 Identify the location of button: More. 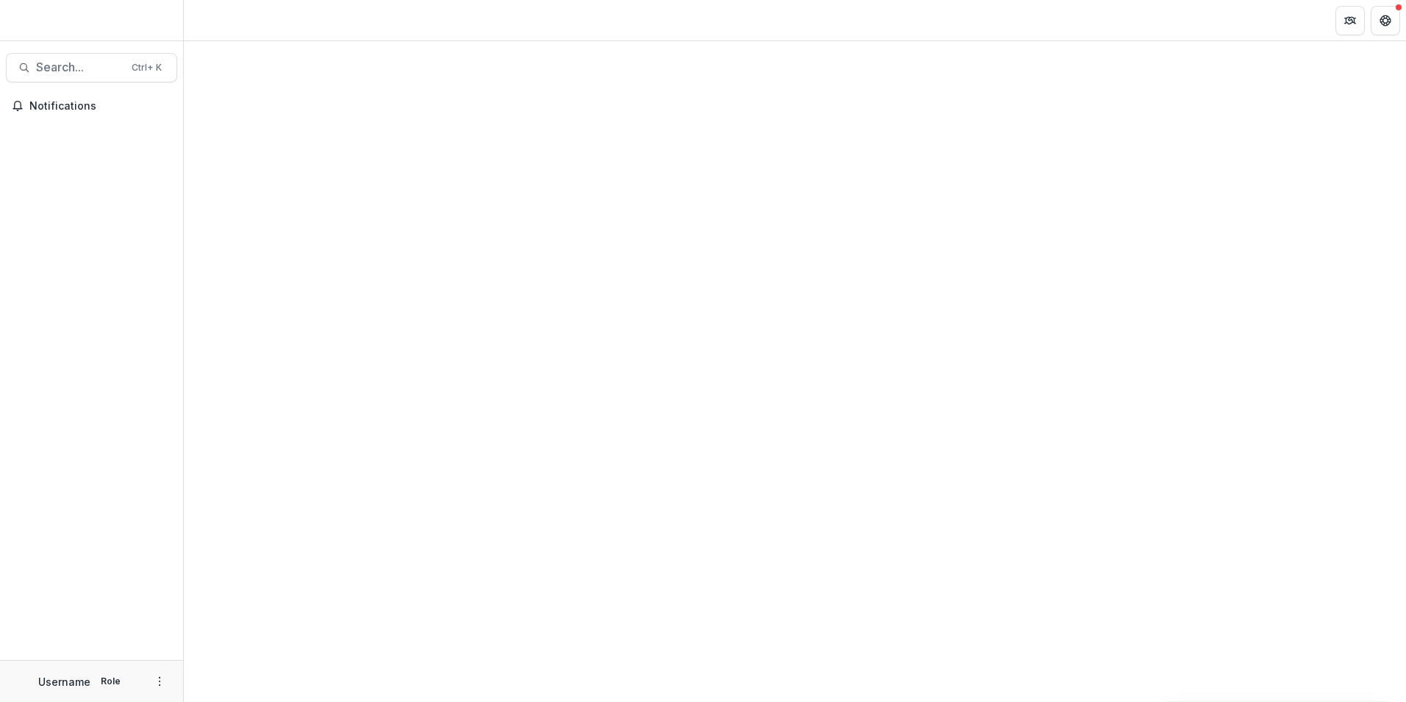
(160, 681).